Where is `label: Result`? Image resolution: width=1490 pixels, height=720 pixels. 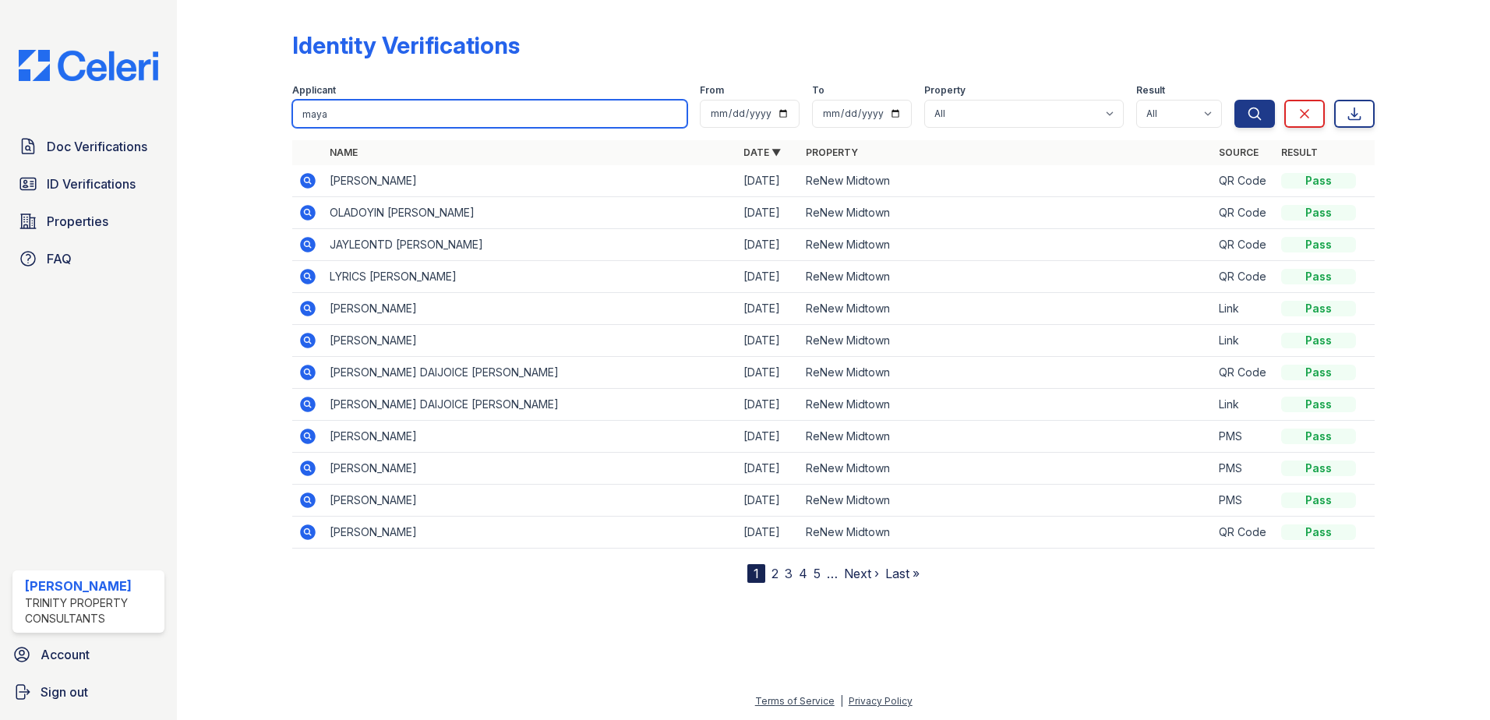 label: Result is located at coordinates (1150, 90).